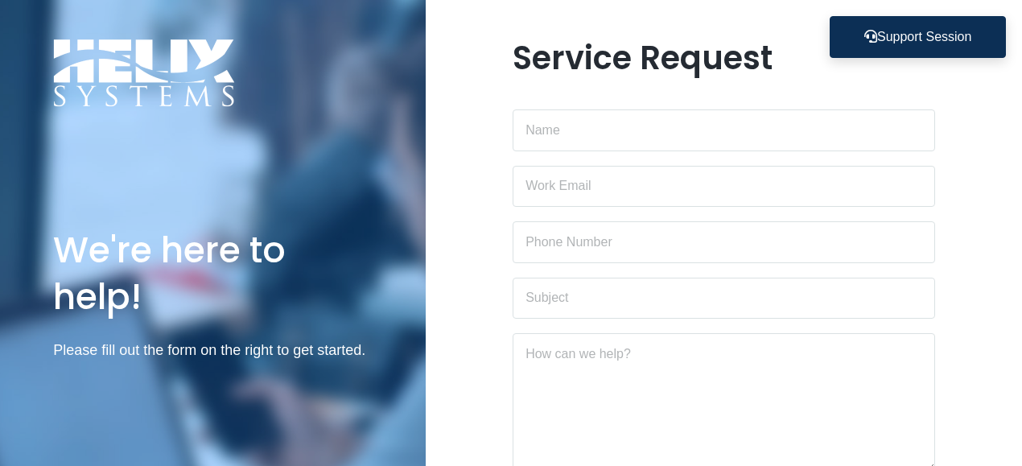 The width and height of the screenshot is (1022, 466). Describe the element at coordinates (212, 350) in the screenshot. I see `p: Please fill out the form on the right to get started.` at that location.